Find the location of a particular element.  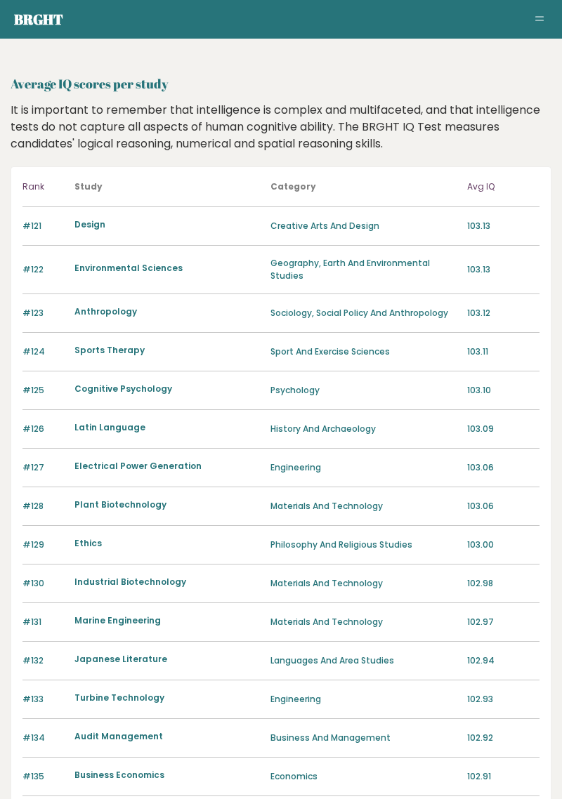

a: Industrial Biotechnology is located at coordinates (130, 581).